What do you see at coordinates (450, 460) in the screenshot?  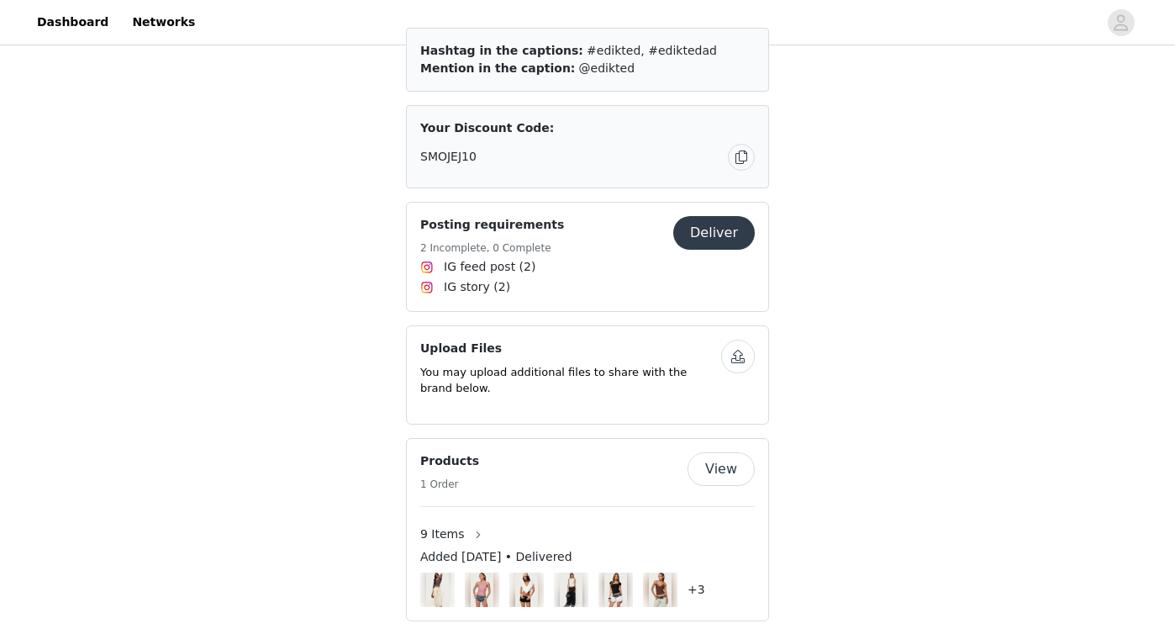 I see `h4: Products` at bounding box center [450, 460].